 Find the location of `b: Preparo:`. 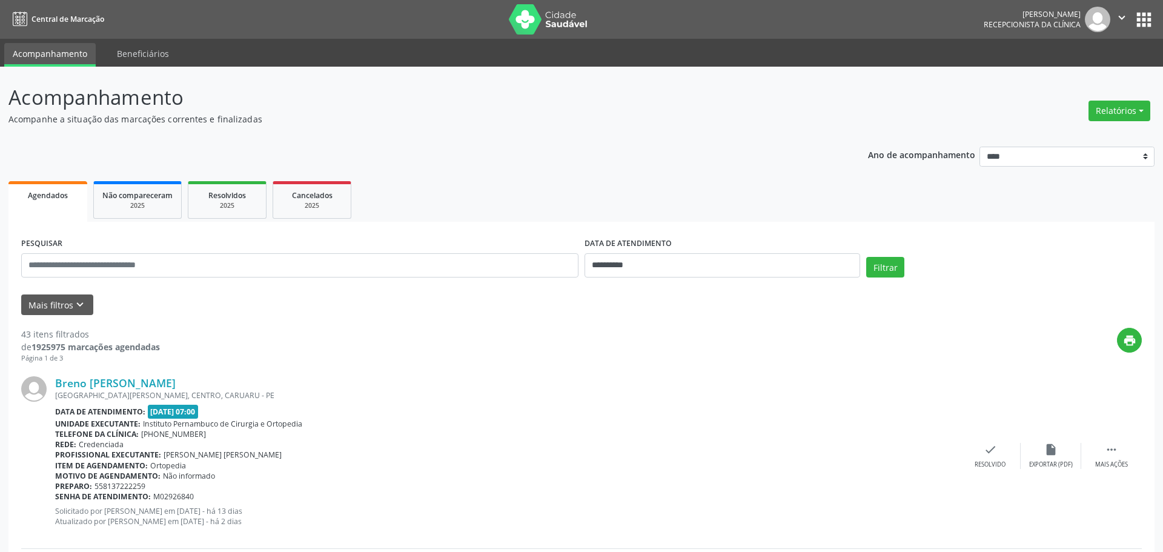

b: Preparo: is located at coordinates (73, 486).